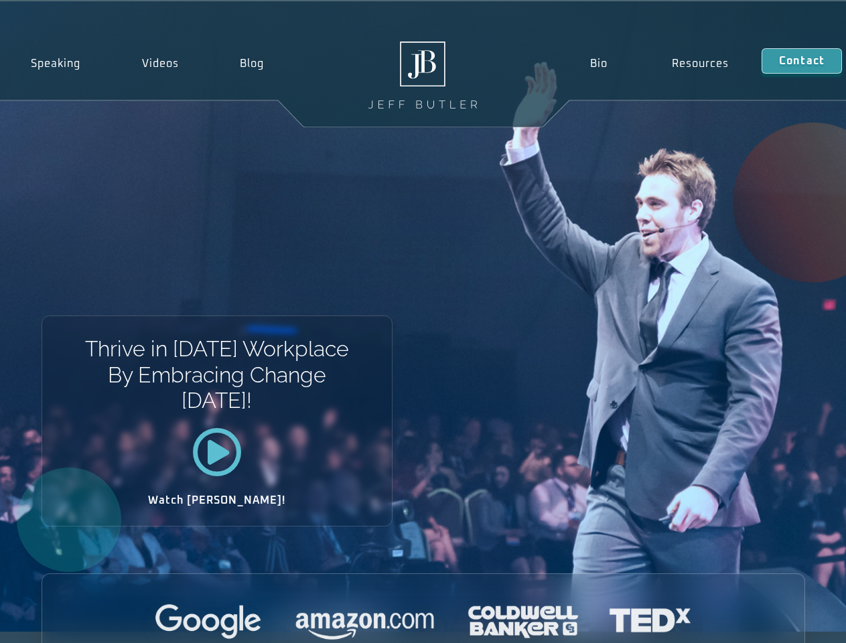  I want to click on a: Blog, so click(252, 64).